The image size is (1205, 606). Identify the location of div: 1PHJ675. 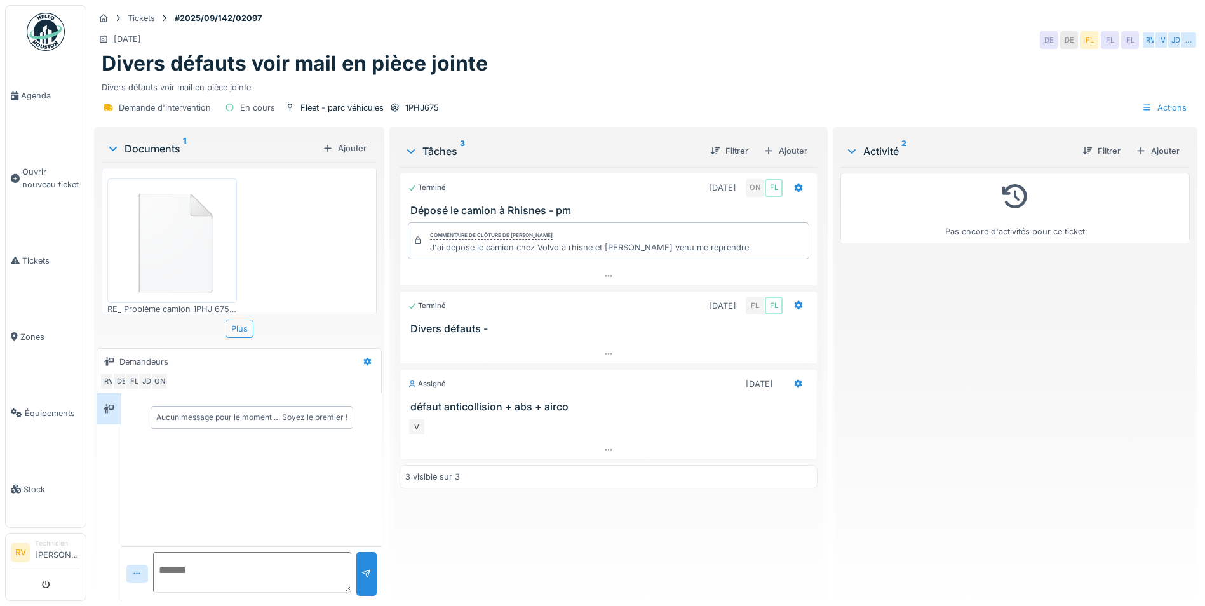
(422, 107).